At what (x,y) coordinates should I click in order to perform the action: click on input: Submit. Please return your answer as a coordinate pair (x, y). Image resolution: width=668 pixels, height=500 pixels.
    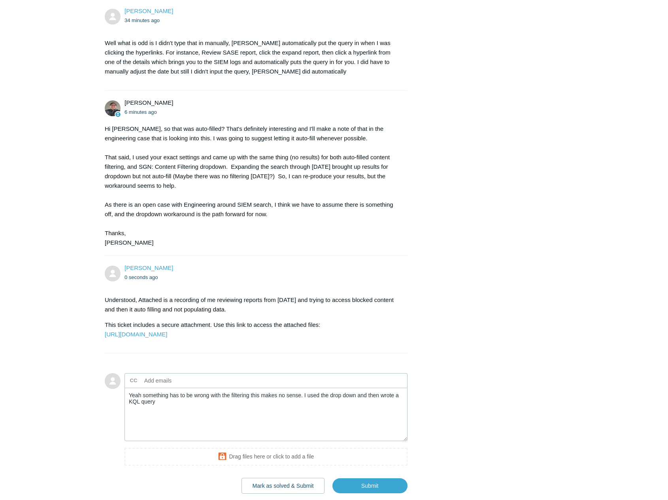
    Looking at the image, I should click on (370, 486).